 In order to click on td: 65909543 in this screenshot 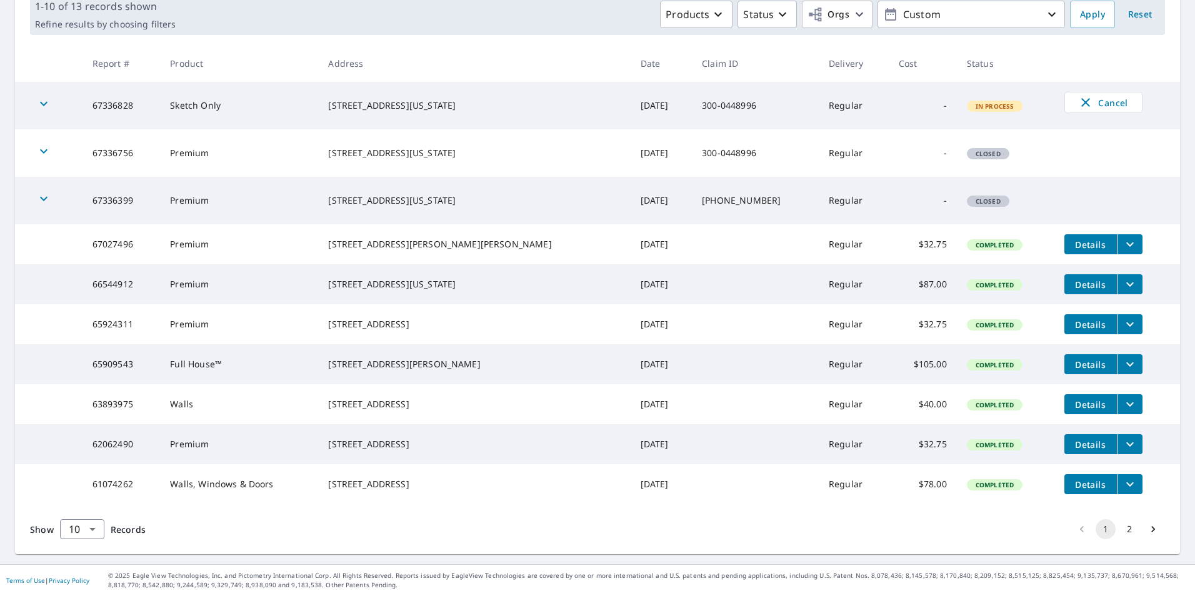, I will do `click(121, 364)`.